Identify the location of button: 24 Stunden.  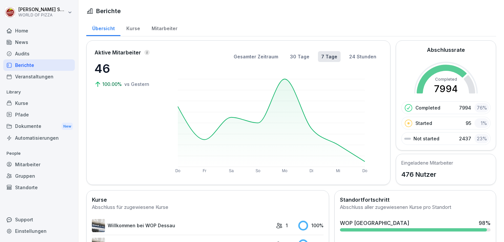
(363, 56).